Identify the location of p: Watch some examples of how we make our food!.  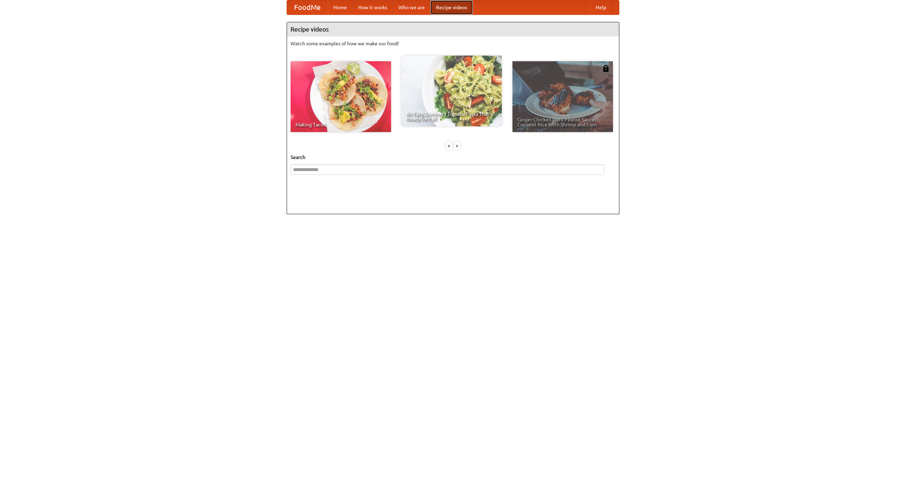
(453, 44).